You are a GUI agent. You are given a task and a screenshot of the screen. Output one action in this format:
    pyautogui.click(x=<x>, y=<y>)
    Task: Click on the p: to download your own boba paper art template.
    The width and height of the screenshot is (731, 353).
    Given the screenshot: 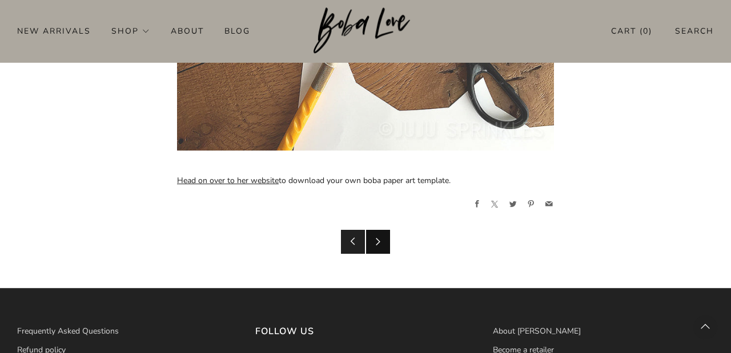 What is the action you would take?
    pyautogui.click(x=365, y=181)
    